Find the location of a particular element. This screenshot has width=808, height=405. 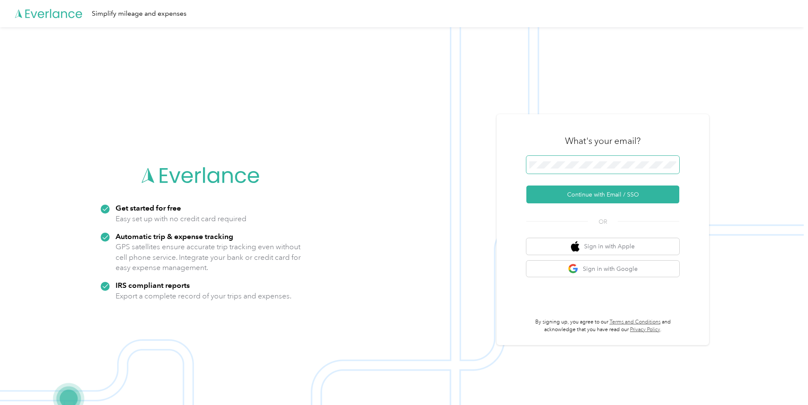

span: OR is located at coordinates (603, 222).